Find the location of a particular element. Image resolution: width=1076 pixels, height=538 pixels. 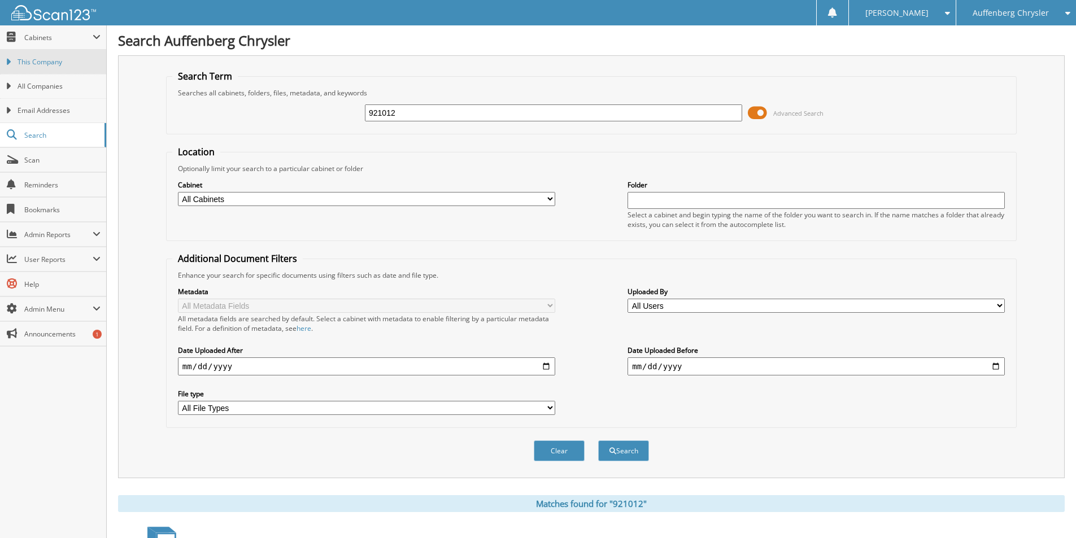

span: Bookmarks is located at coordinates (62, 210).